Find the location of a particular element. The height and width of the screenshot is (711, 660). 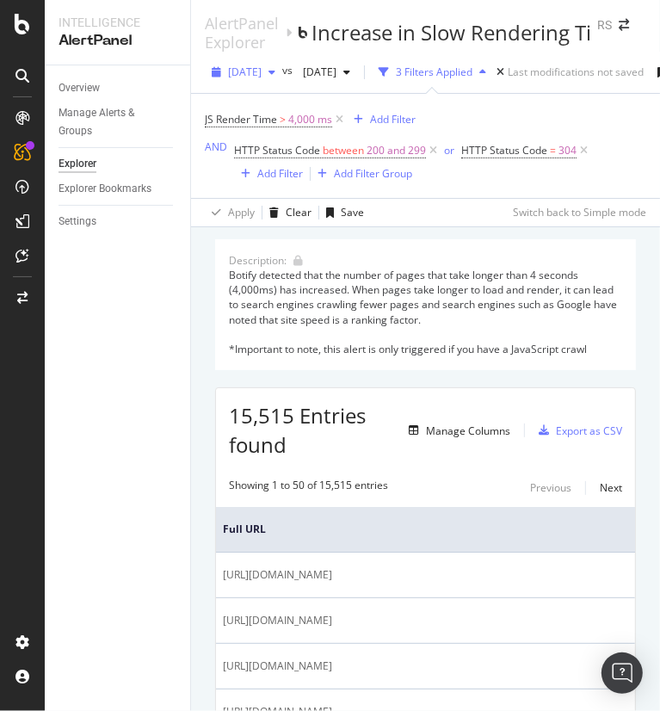

div: Intelligence is located at coordinates (117, 22).